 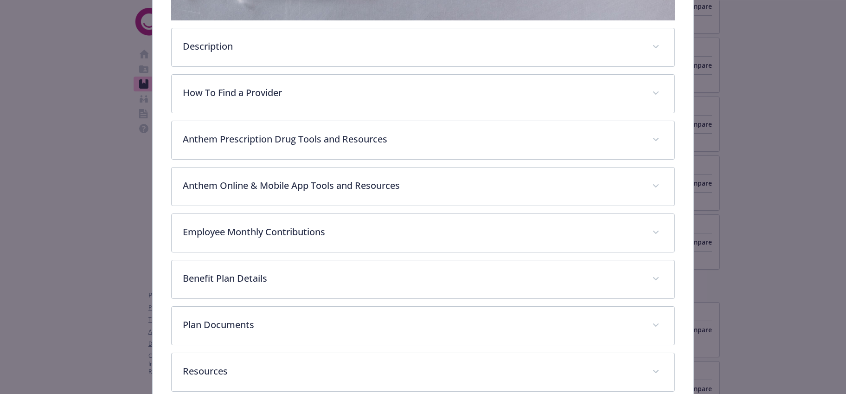 What do you see at coordinates (412, 325) in the screenshot?
I see `p: Plan Documents` at bounding box center [412, 325].